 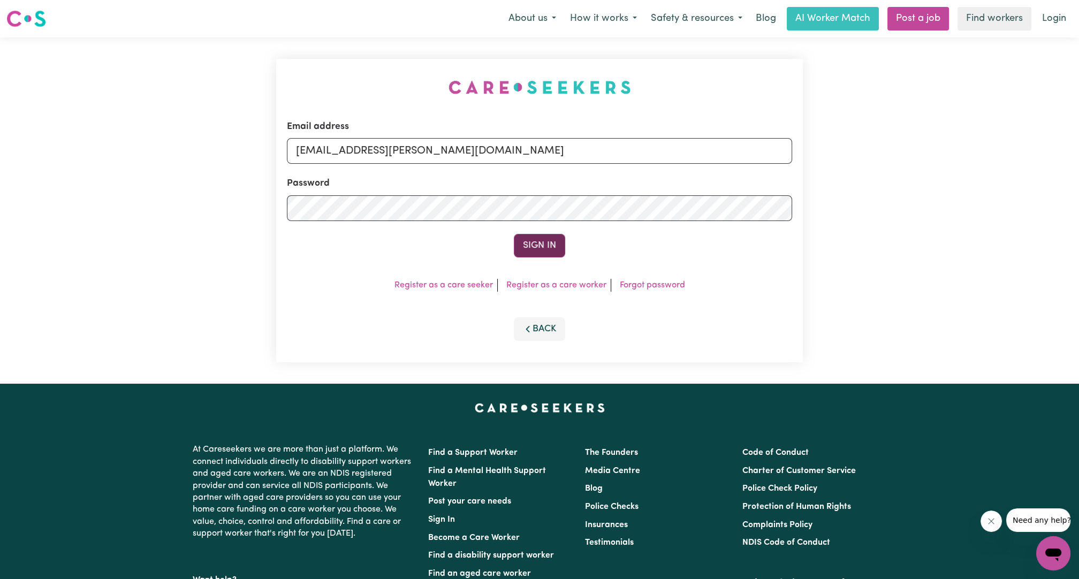 I want to click on a: Forgot password, so click(x=652, y=285).